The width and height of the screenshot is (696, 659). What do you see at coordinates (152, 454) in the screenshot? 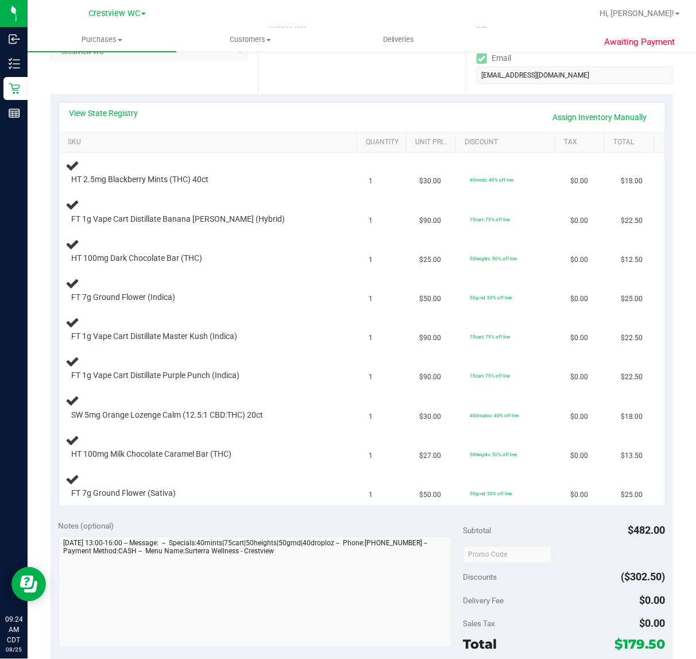
I see `span: HT 100mg Milk Chocolate Caramel Bar (THC)` at bounding box center [152, 454].